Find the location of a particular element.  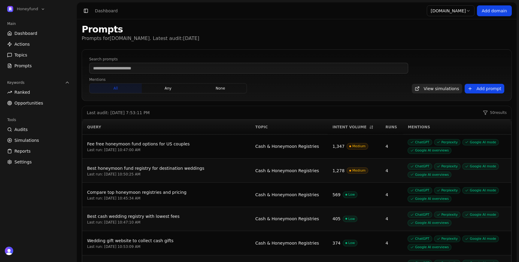

button: Keywords is located at coordinates (38, 83).